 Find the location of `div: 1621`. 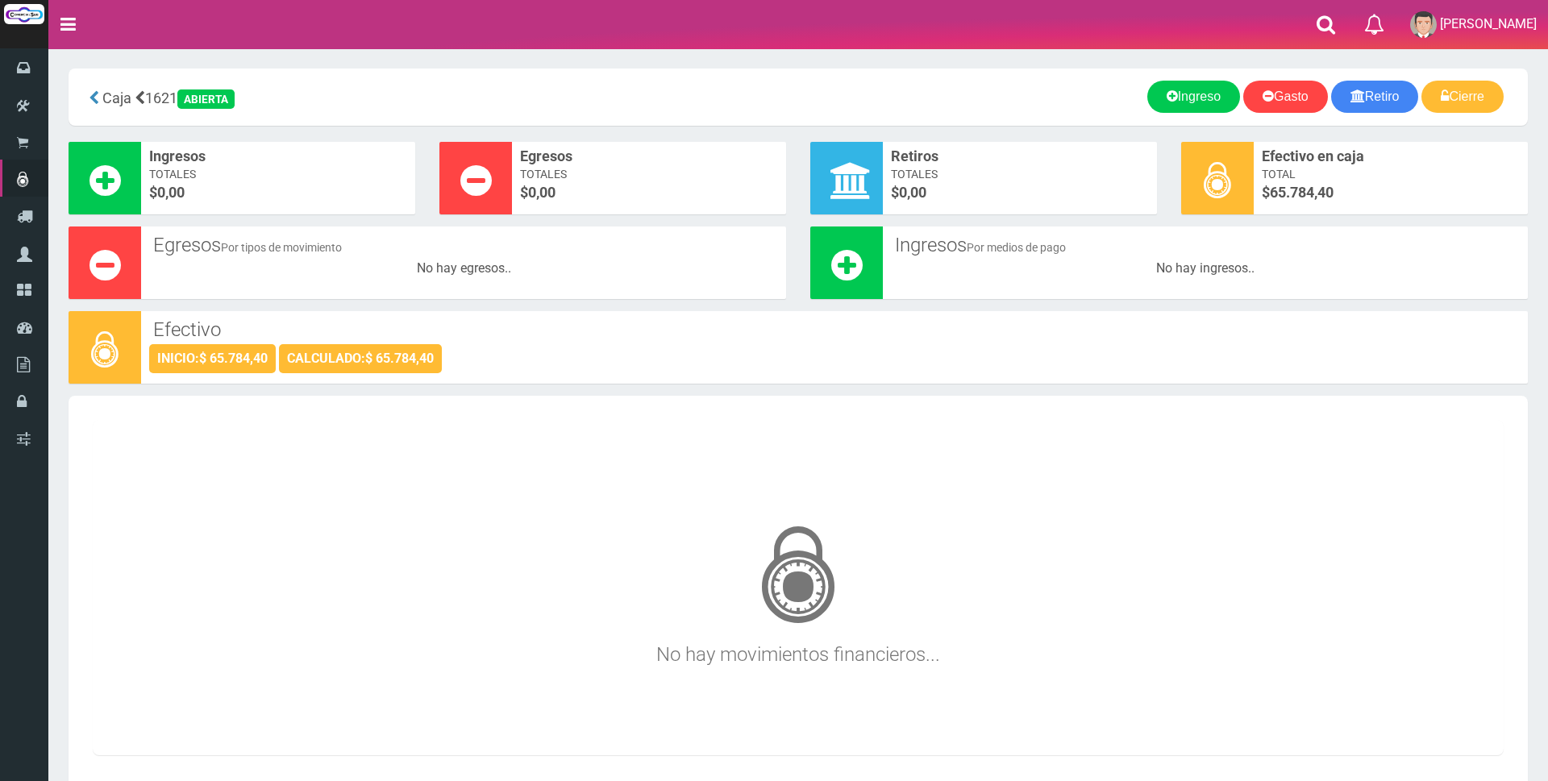

div: 1621 is located at coordinates (319, 97).